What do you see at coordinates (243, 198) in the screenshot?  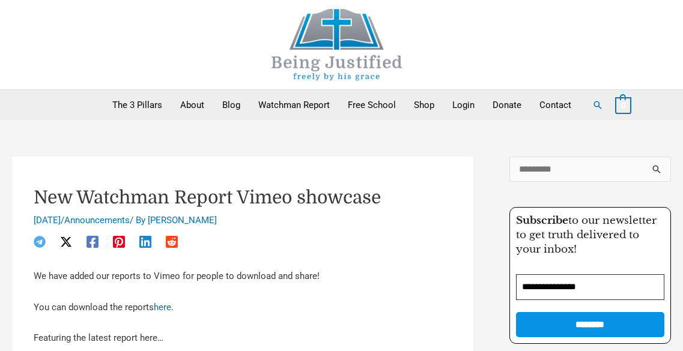 I see `h1: New Watchman Report Vimeo showcase` at bounding box center [243, 198].